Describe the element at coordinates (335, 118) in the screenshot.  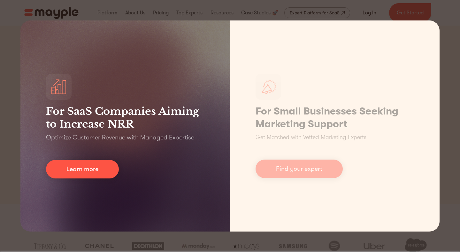
I see `h1: For Small Businesses Seeking Marketing Support` at that location.